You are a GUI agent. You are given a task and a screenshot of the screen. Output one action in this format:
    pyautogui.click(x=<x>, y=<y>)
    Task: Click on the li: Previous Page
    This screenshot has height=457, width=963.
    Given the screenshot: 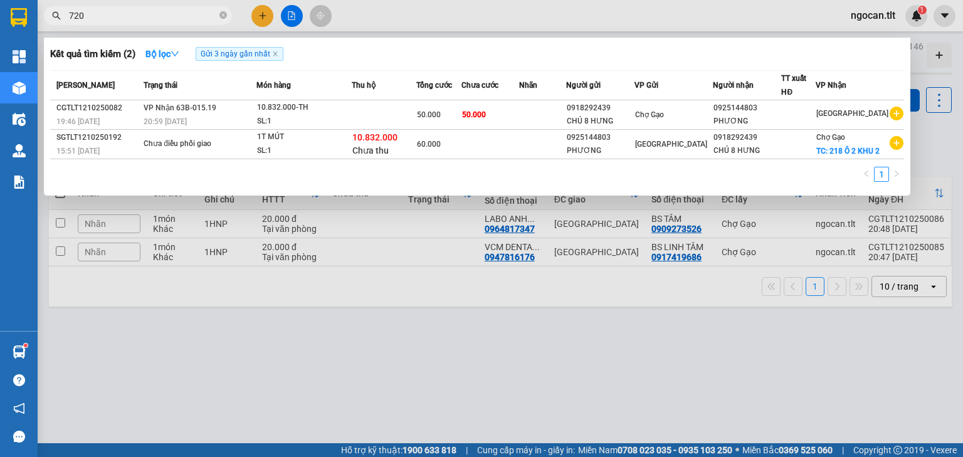 What is the action you would take?
    pyautogui.click(x=867, y=174)
    